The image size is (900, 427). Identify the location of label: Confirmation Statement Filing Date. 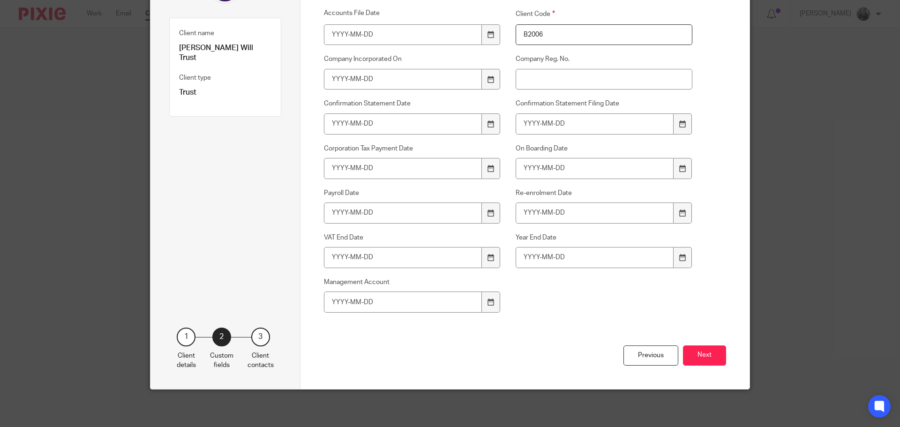
(604, 104).